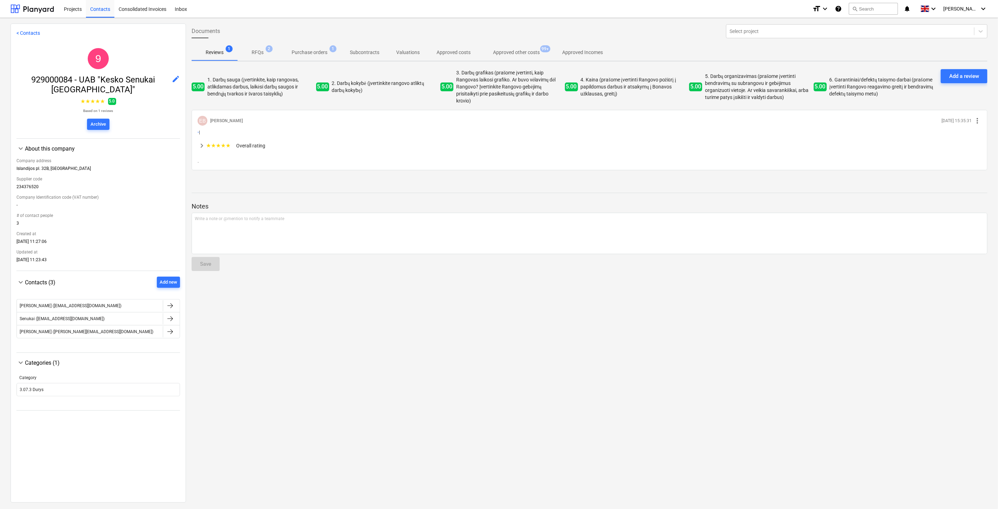 The height and width of the screenshot is (509, 998). I want to click on span: Contacts (3), so click(40, 282).